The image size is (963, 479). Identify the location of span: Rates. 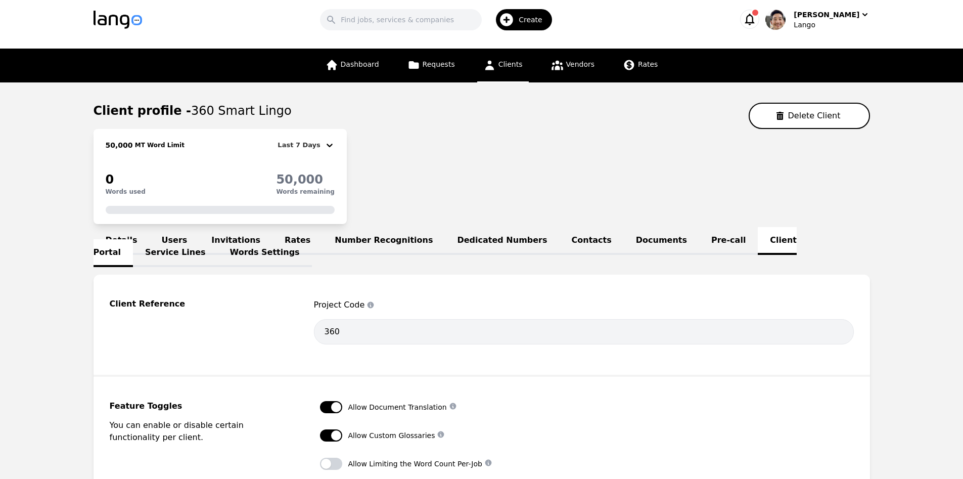
(648, 64).